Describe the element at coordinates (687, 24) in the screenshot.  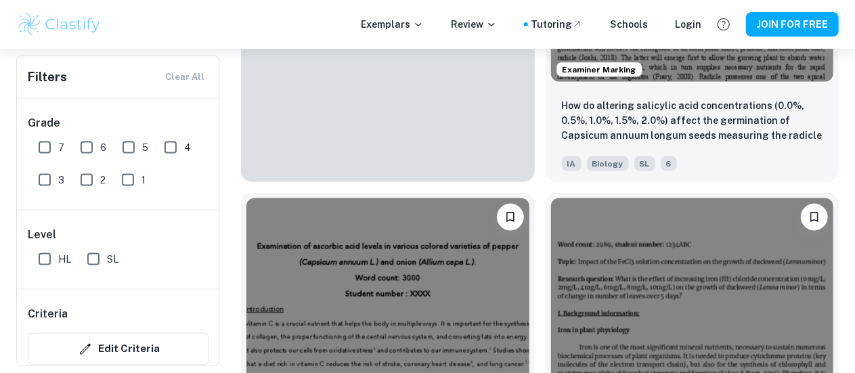
I see `a: Login` at that location.